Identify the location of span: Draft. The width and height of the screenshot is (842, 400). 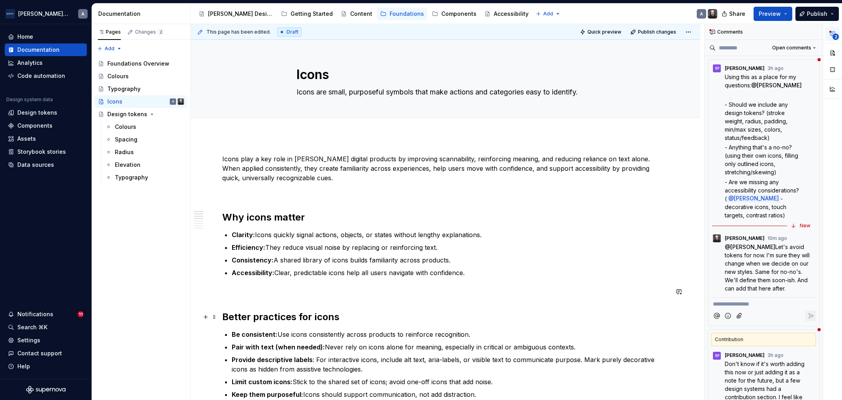
(293, 32).